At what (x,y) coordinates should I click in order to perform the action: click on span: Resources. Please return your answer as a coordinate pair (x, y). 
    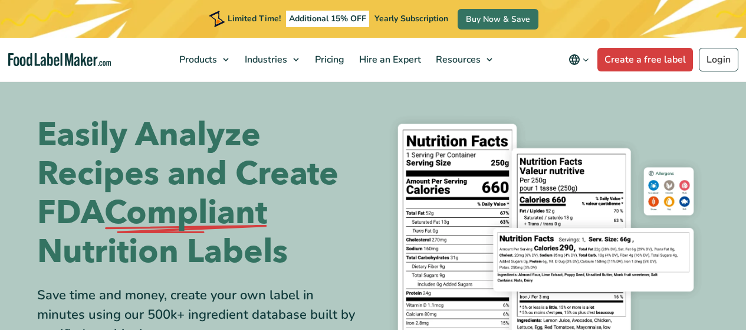
    Looking at the image, I should click on (457, 60).